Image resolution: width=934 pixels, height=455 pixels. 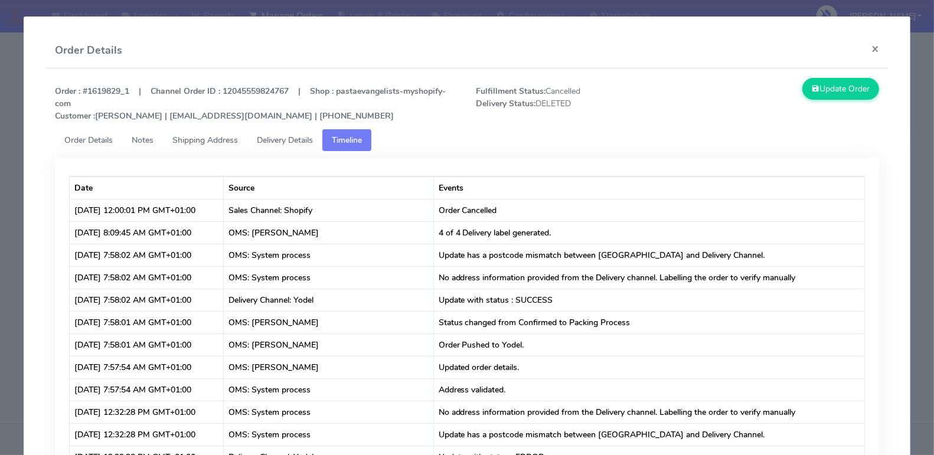 I want to click on strong: Customer :, so click(x=75, y=116).